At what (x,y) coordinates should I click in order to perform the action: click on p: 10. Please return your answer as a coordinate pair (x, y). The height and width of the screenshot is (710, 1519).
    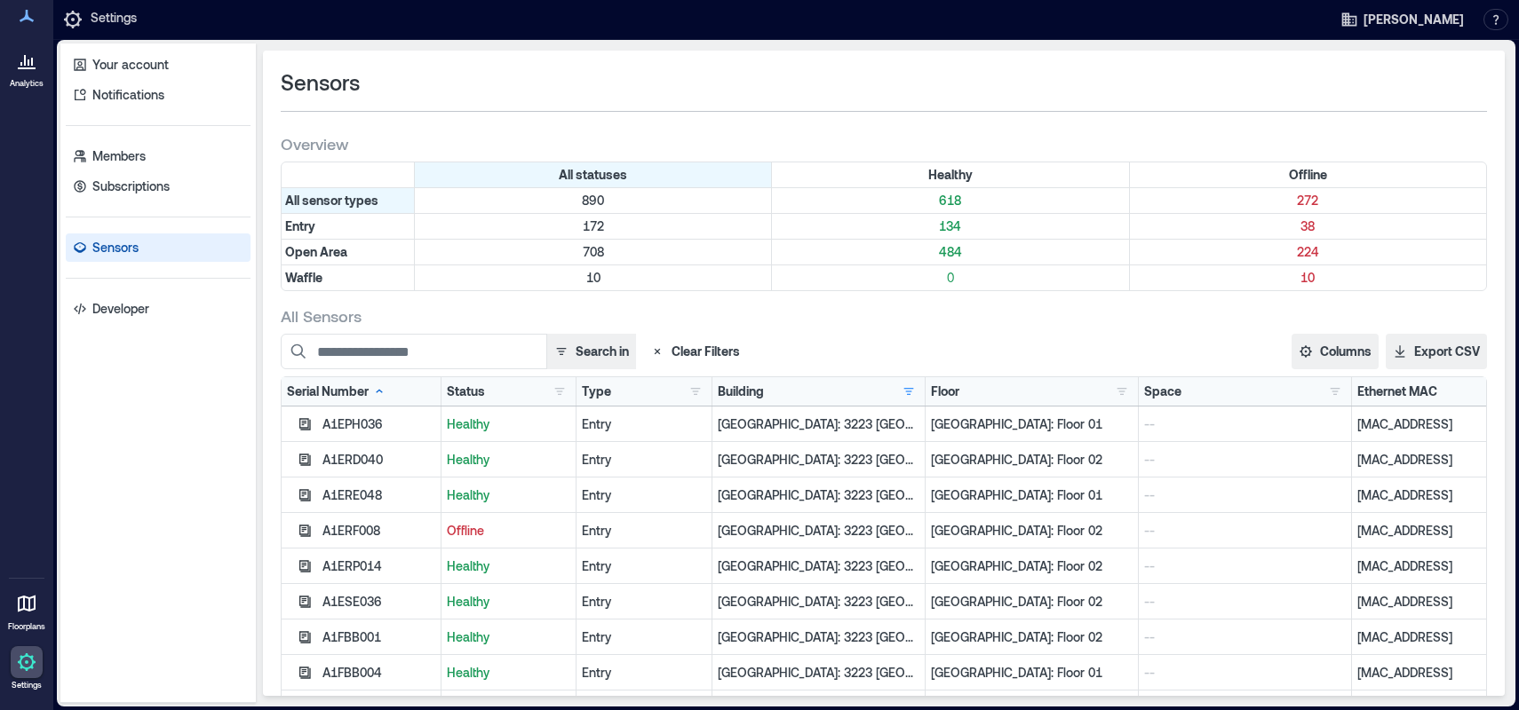
    Looking at the image, I should click on (1307, 278).